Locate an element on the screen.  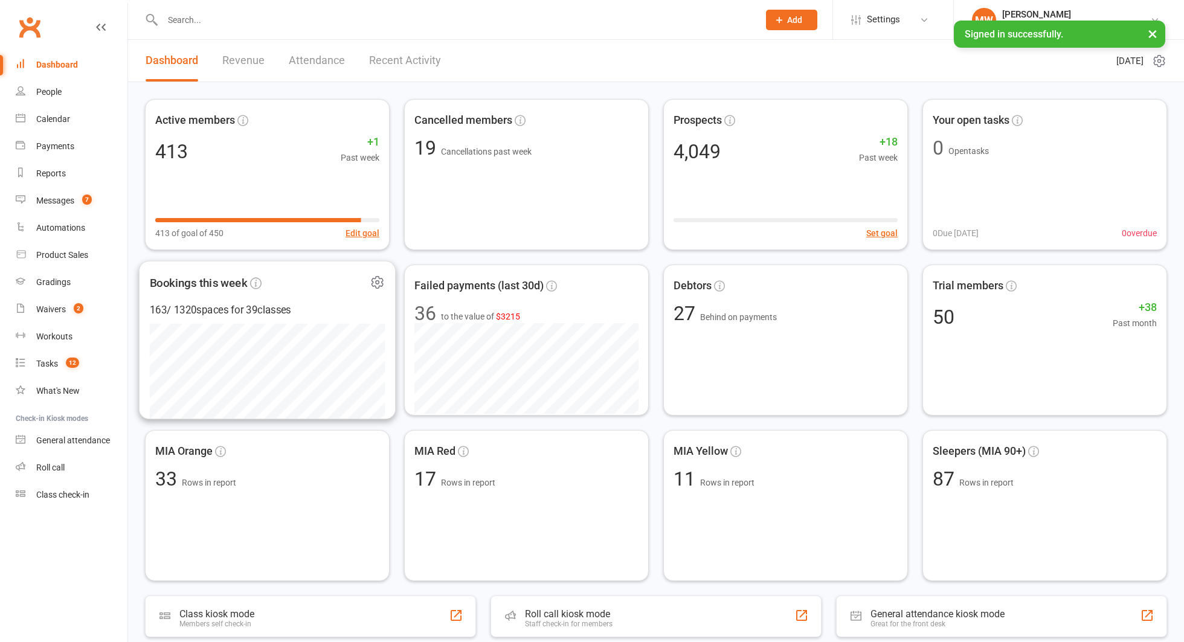
a: Messages 7 is located at coordinates (71, 201).